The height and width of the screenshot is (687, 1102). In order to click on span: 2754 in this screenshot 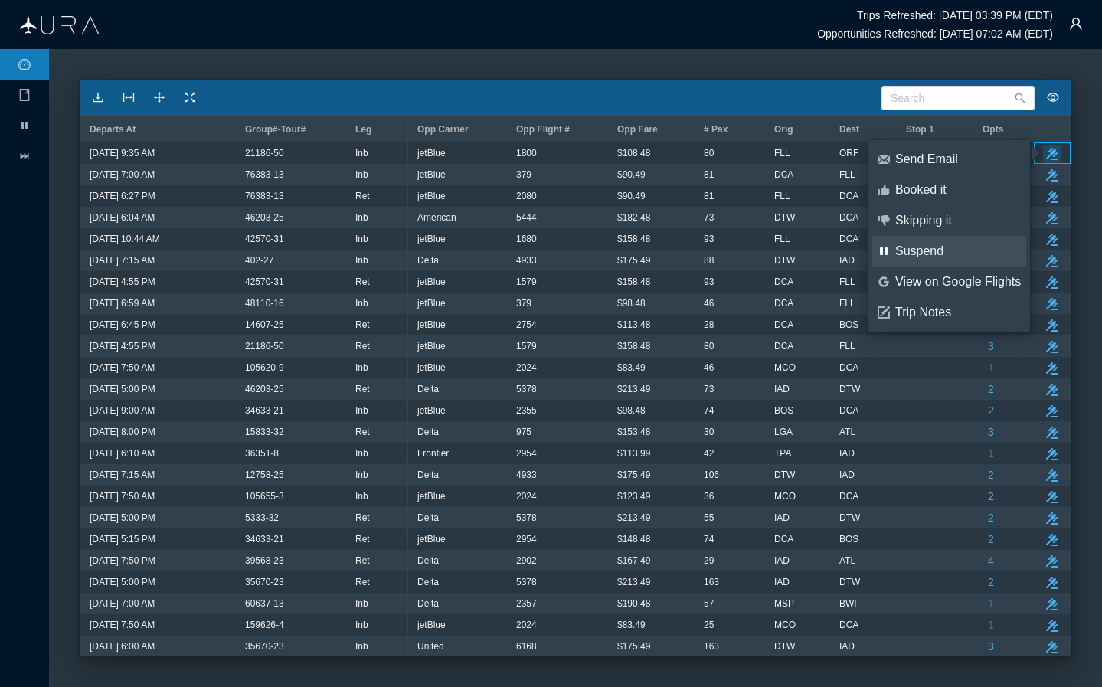, I will do `click(526, 325)`.